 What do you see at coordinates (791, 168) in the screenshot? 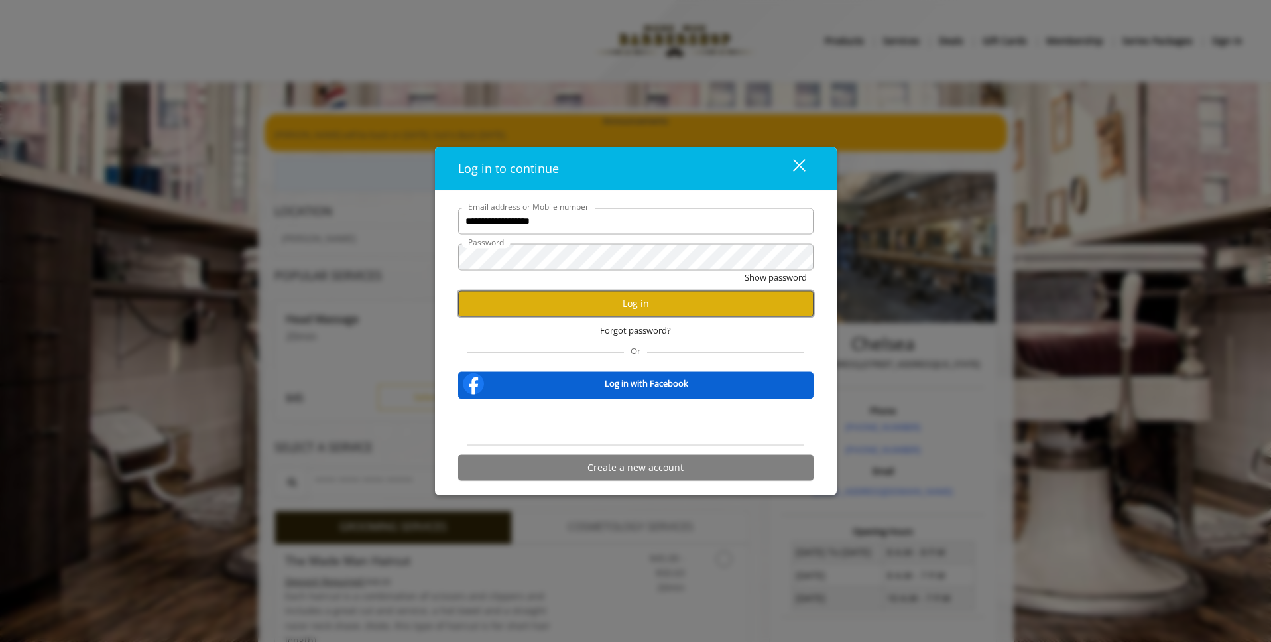
I see `div: close dialog` at bounding box center [791, 168].